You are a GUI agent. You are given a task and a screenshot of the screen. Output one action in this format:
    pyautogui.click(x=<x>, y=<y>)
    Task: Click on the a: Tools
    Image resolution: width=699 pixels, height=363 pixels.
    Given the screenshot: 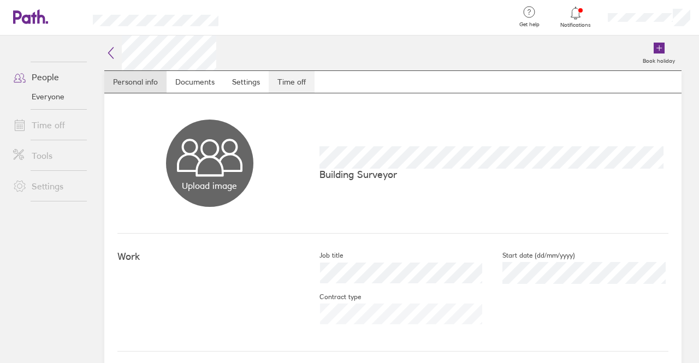 What is the action you would take?
    pyautogui.click(x=48, y=156)
    